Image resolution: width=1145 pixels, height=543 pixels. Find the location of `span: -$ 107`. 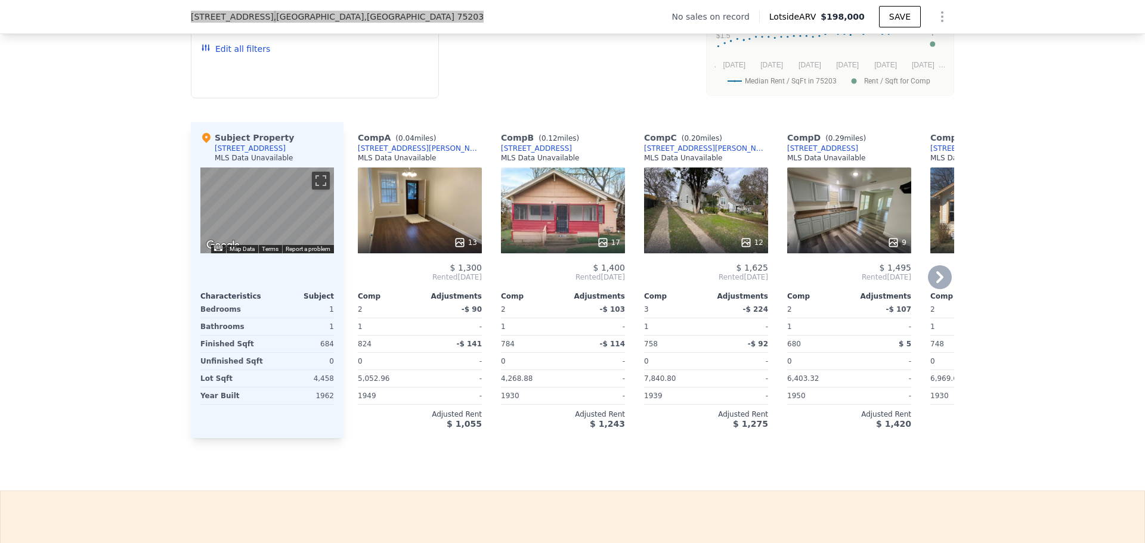

span: -$ 107 is located at coordinates (898, 310).